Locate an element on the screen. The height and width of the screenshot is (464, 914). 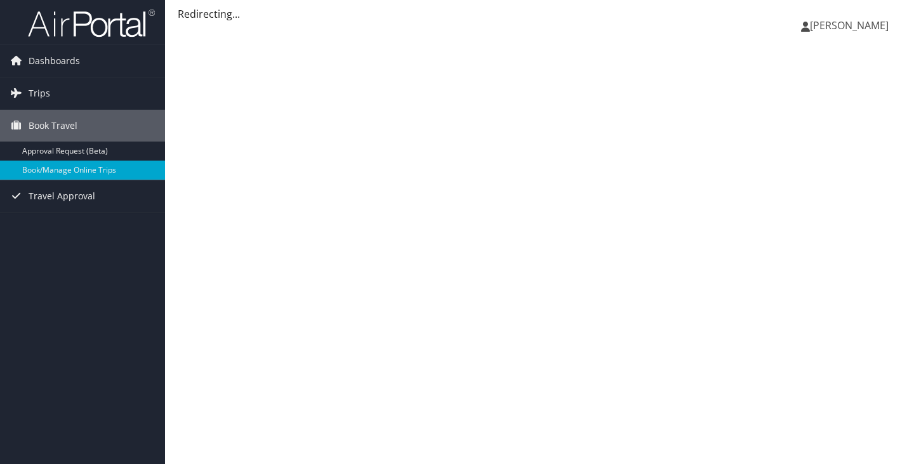
span: Trips is located at coordinates (39, 93).